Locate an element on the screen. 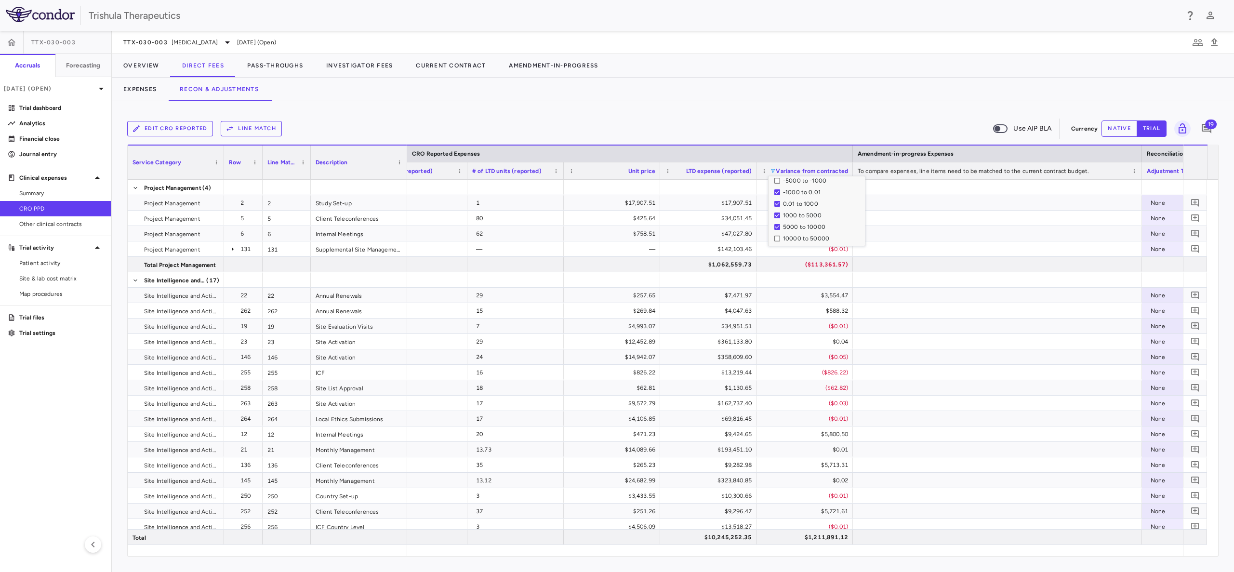 The height and width of the screenshot is (572, 1234). img: logo-full-SnFGN8VE.png is located at coordinates (40, 14).